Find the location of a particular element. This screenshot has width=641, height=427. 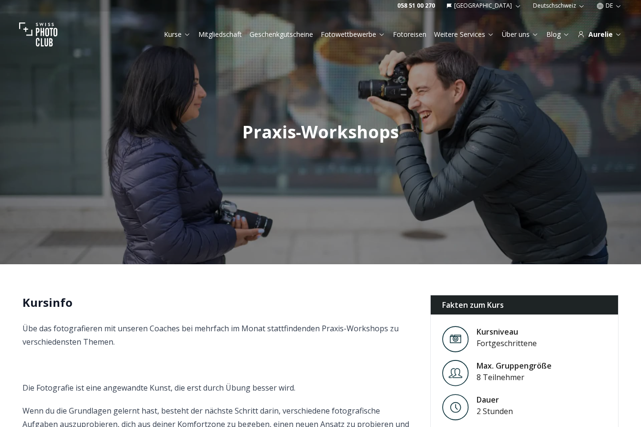

div: Fortgeschrittene is located at coordinates (507, 343).